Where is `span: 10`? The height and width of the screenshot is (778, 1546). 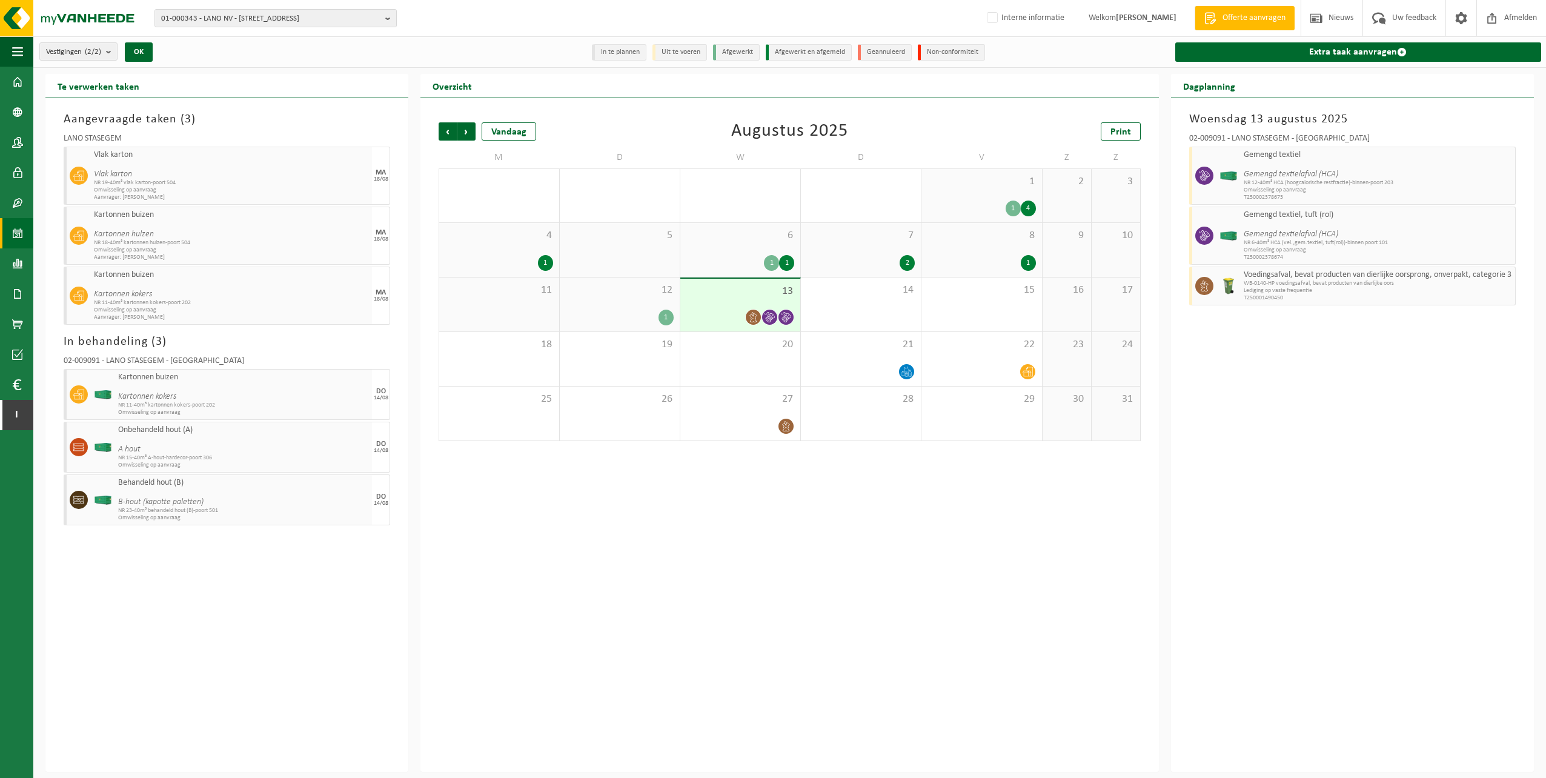
span: 10 is located at coordinates (1116, 236).